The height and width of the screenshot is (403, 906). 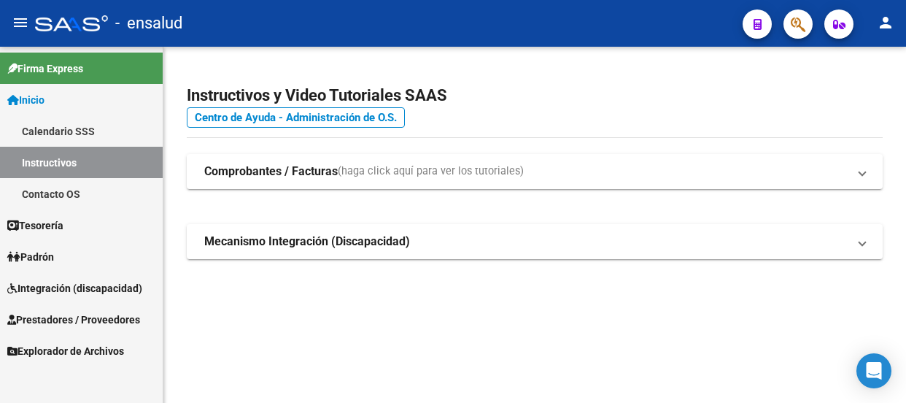 I want to click on mat-icon: person, so click(x=886, y=23).